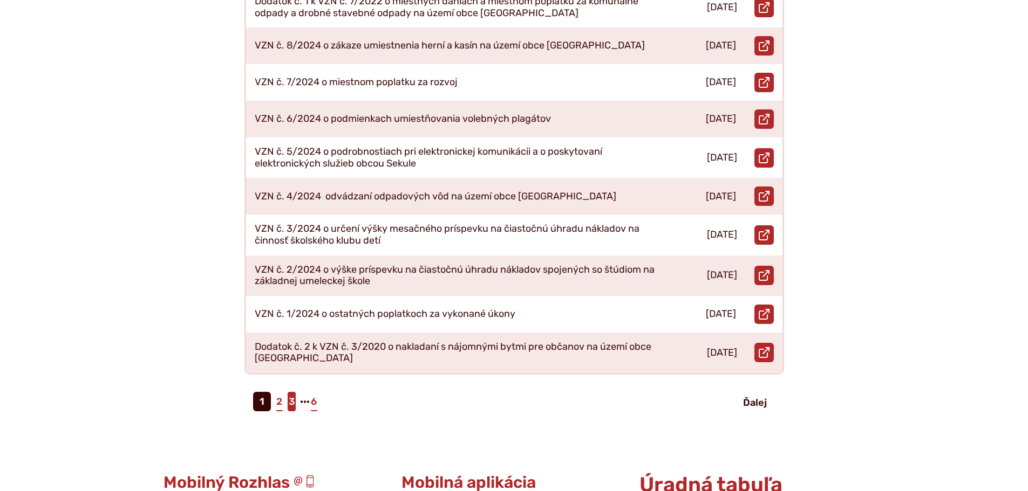  What do you see at coordinates (455, 276) in the screenshot?
I see `p: VZN č. 2/2024 o výške príspevku na čiastočnú úhradu nákladov spojených so štúdiom na základnej um...` at bounding box center [455, 276].